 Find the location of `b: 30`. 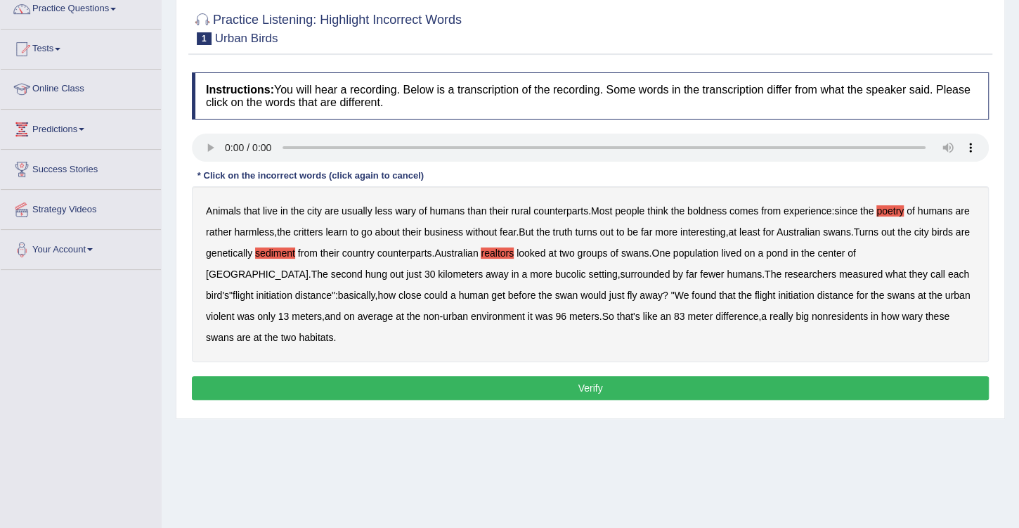

b: 30 is located at coordinates (430, 274).